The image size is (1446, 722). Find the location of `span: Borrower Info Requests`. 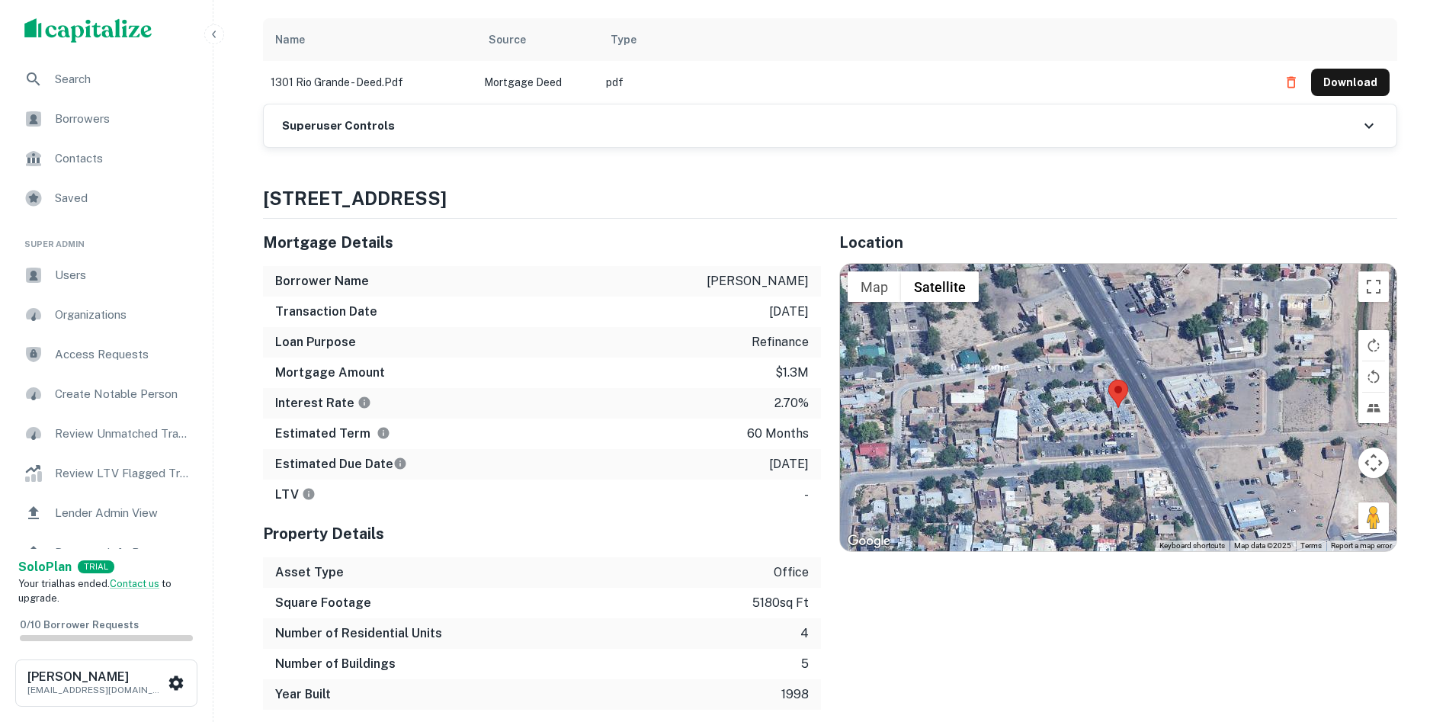

span: Borrower Info Requests is located at coordinates (123, 552).